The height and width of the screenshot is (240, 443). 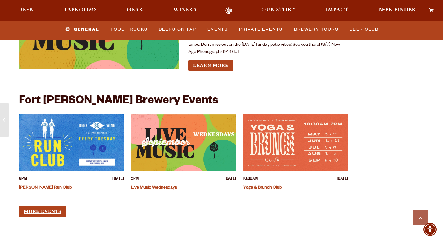 I want to click on a: Live Music Wednesdays, so click(x=154, y=188).